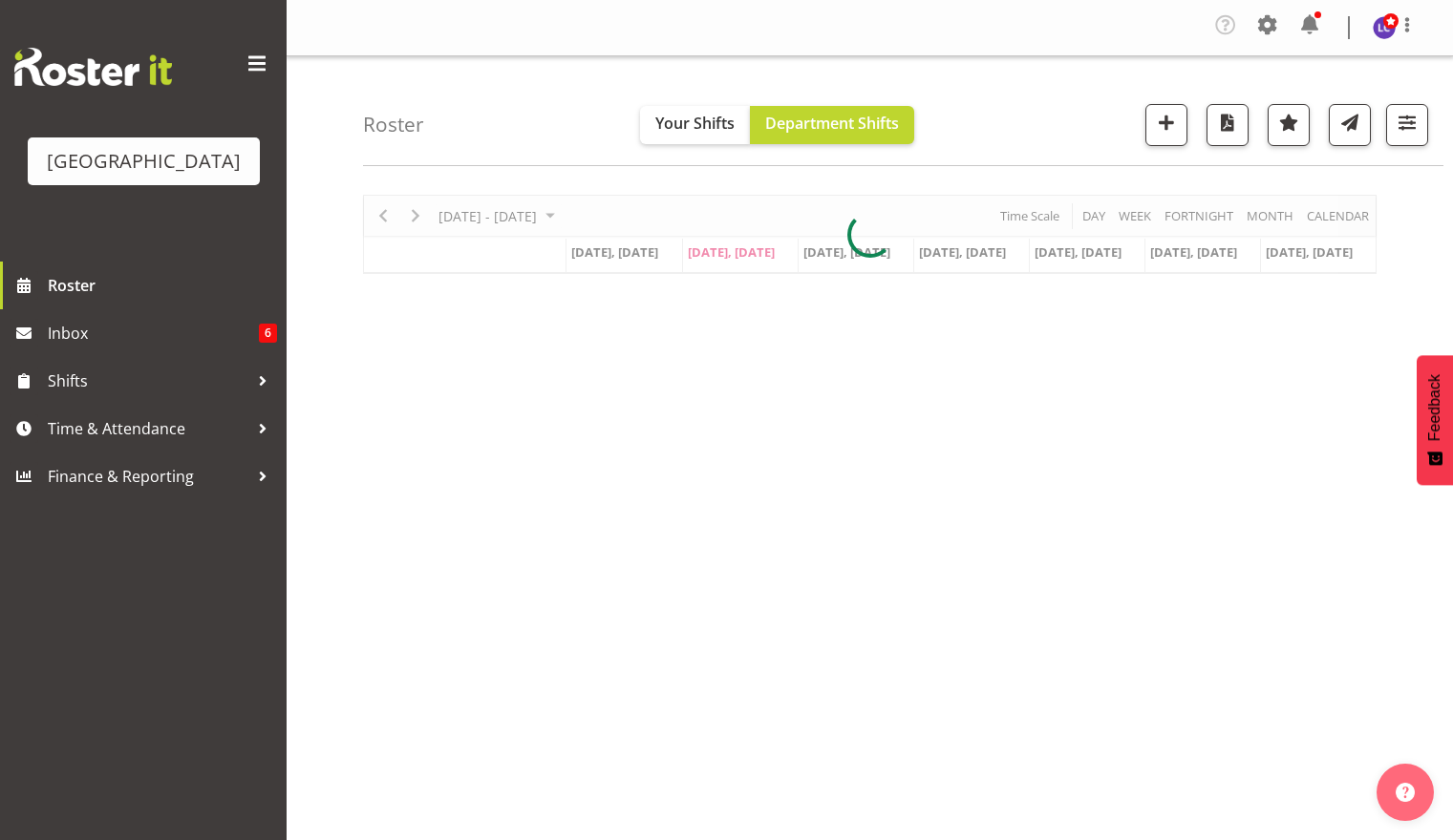 This screenshot has height=840, width=1453. I want to click on button: Send a list of all shifts for the selected filtered period to all rostered employees., so click(1349, 125).